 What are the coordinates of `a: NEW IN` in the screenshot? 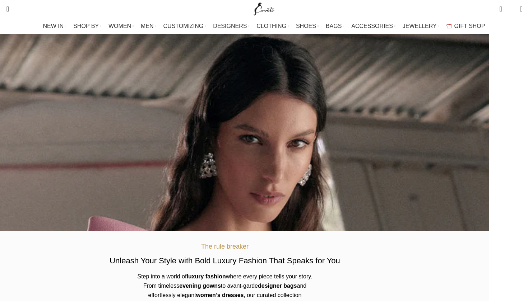 It's located at (55, 26).